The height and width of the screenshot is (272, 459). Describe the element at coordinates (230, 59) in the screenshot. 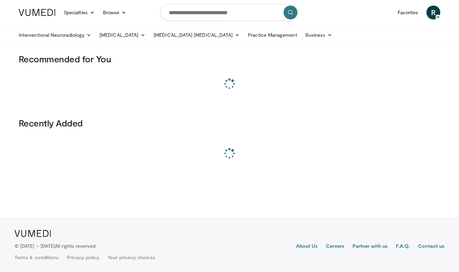

I see `h3: Recommended for You` at that location.